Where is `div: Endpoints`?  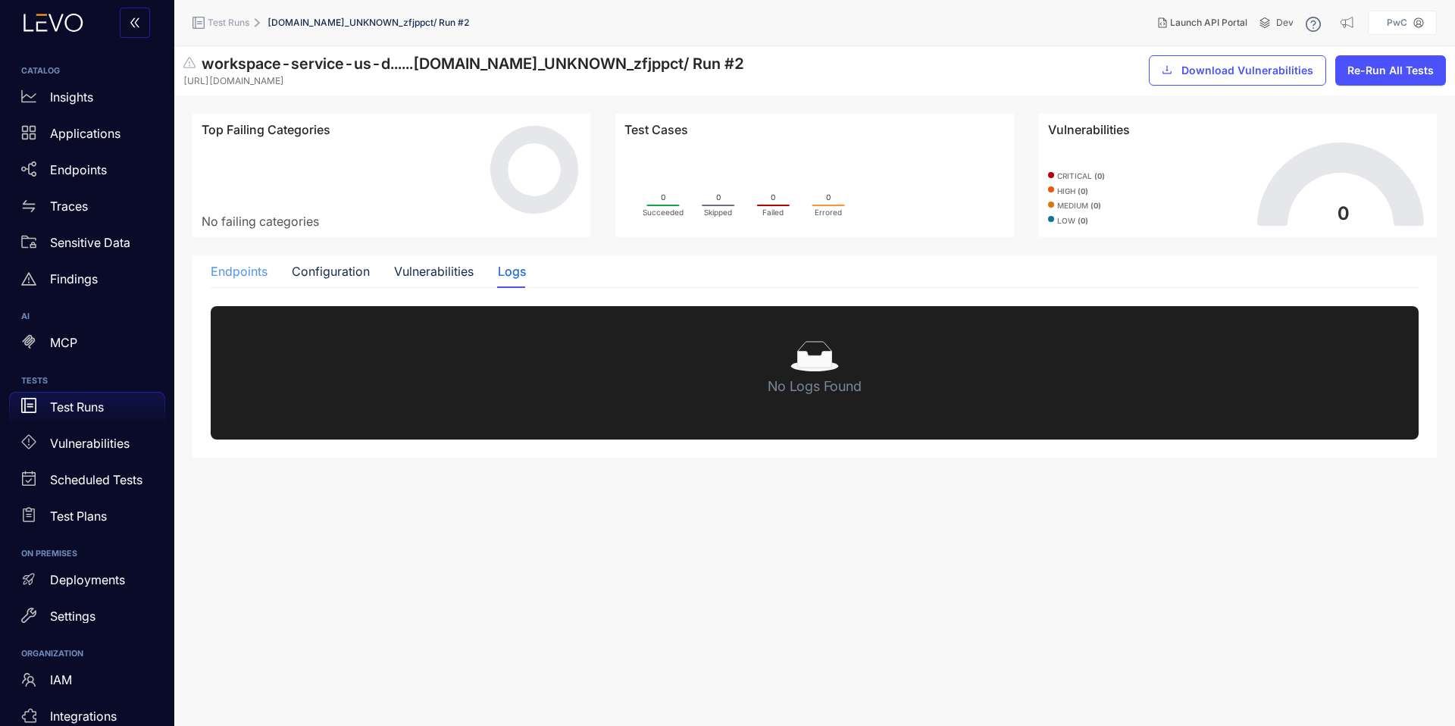
div: Endpoints is located at coordinates (239, 271).